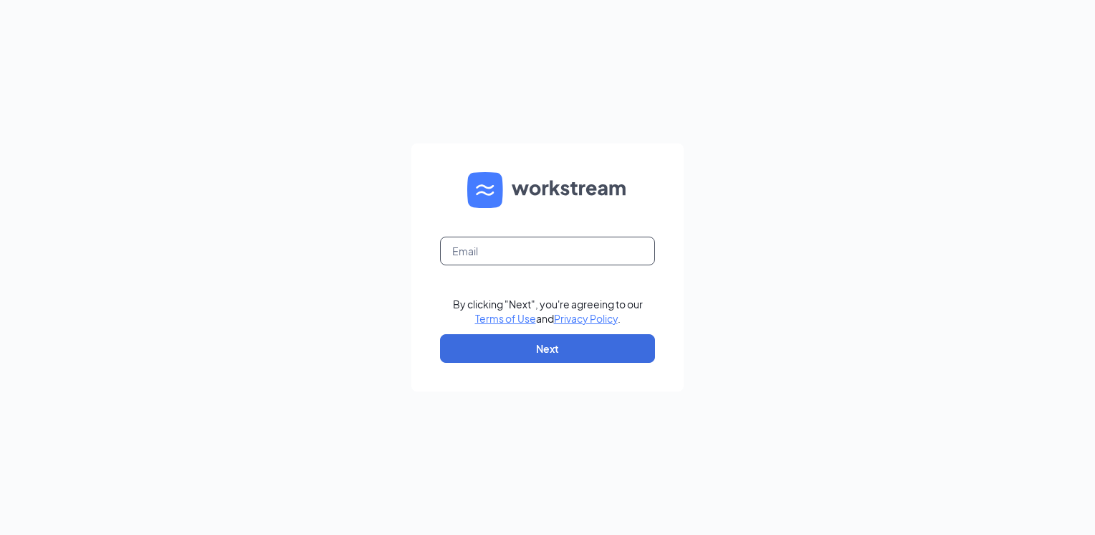 The width and height of the screenshot is (1095, 535). What do you see at coordinates (548, 190) in the screenshot?
I see `img: WS logo and Workstream text` at bounding box center [548, 190].